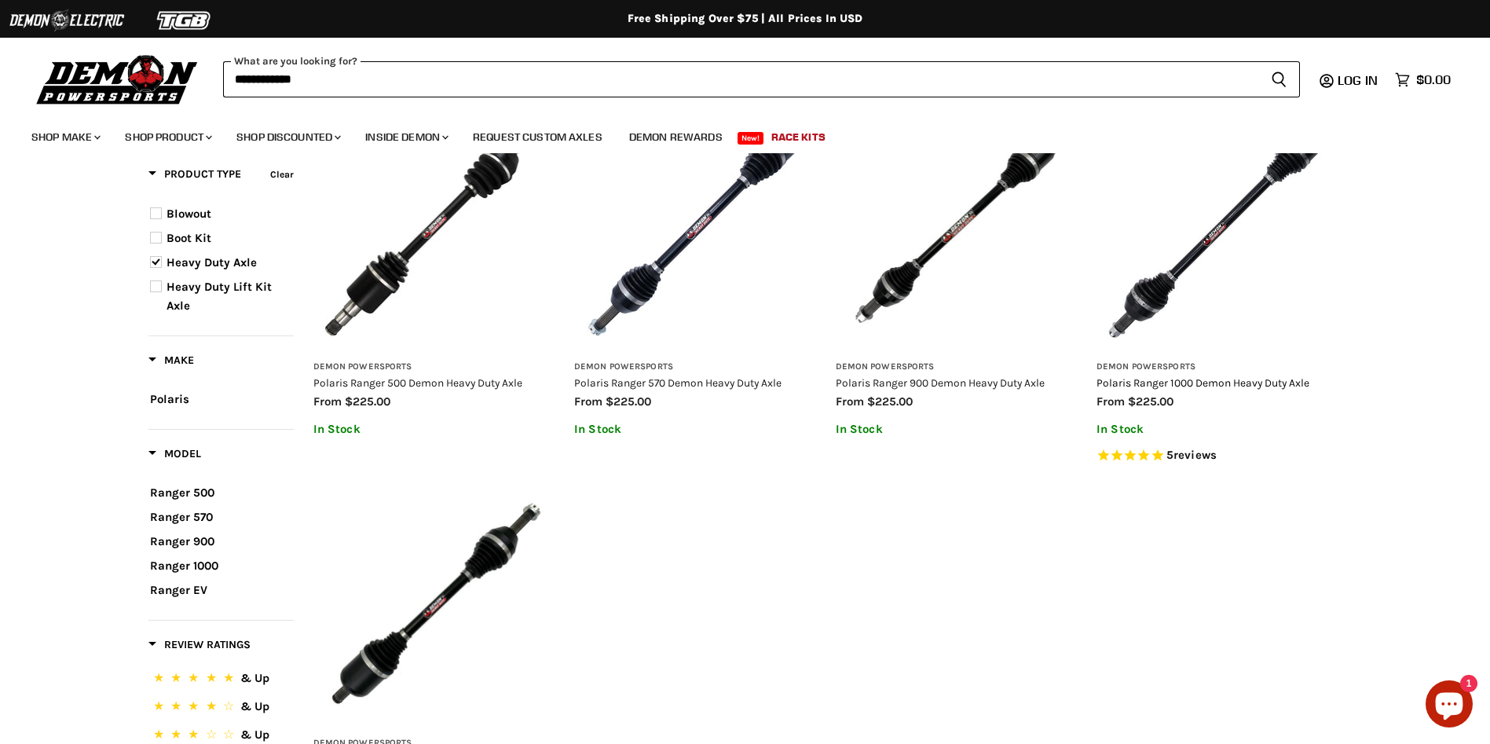 This screenshot has width=1490, height=744. What do you see at coordinates (117, 79) in the screenshot?
I see `img: Demon Powersports` at bounding box center [117, 79].